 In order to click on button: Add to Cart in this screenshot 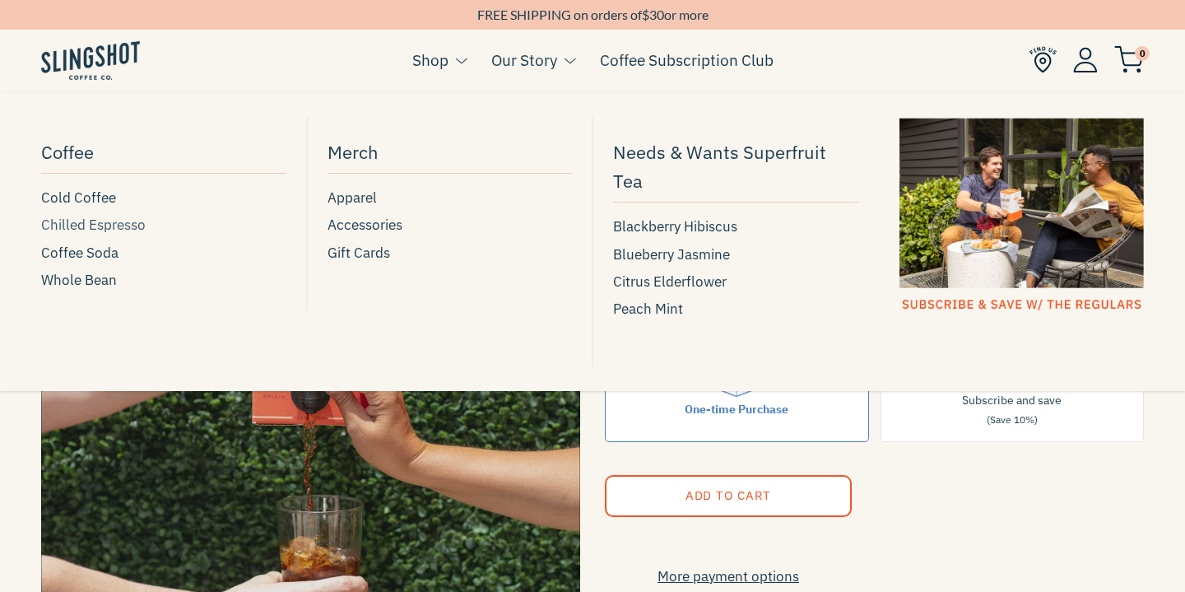, I will do `click(728, 495)`.